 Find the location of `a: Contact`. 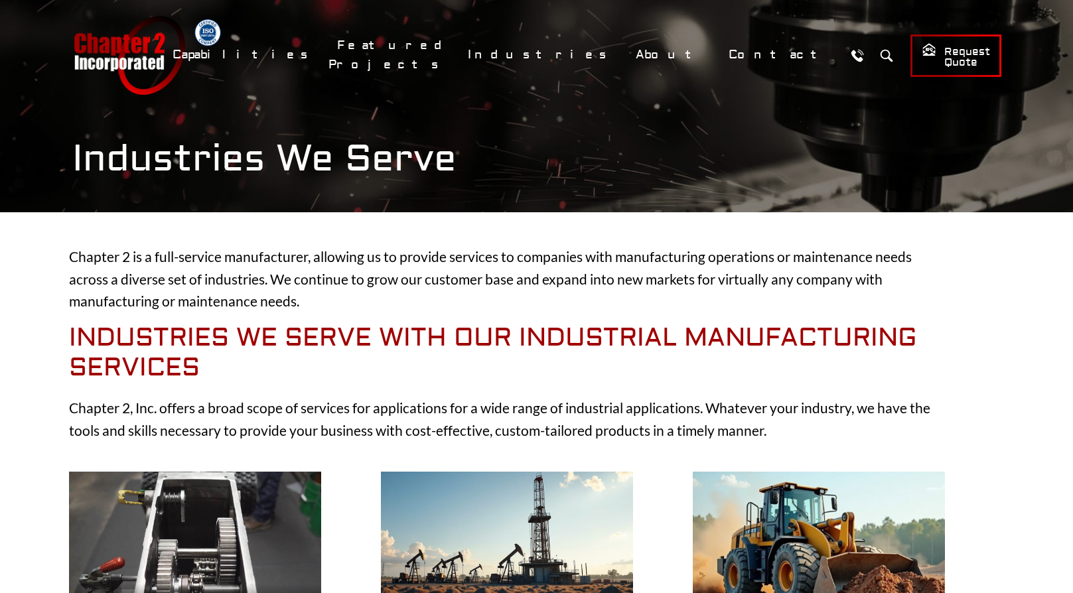

a: Contact is located at coordinates (779, 54).